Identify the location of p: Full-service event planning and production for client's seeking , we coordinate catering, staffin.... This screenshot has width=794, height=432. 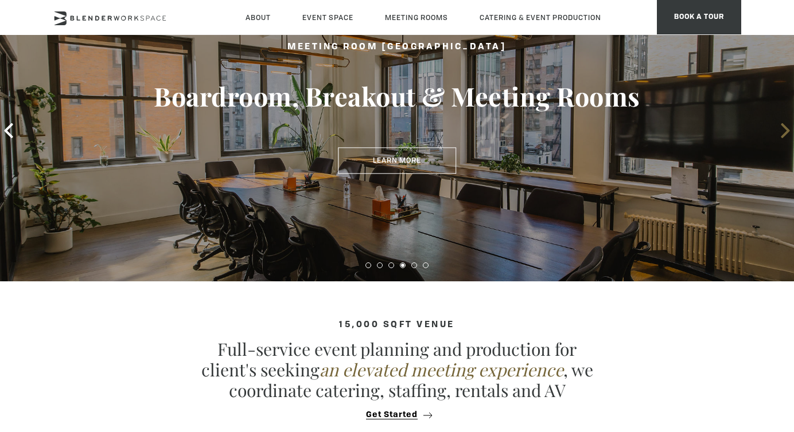
(397, 370).